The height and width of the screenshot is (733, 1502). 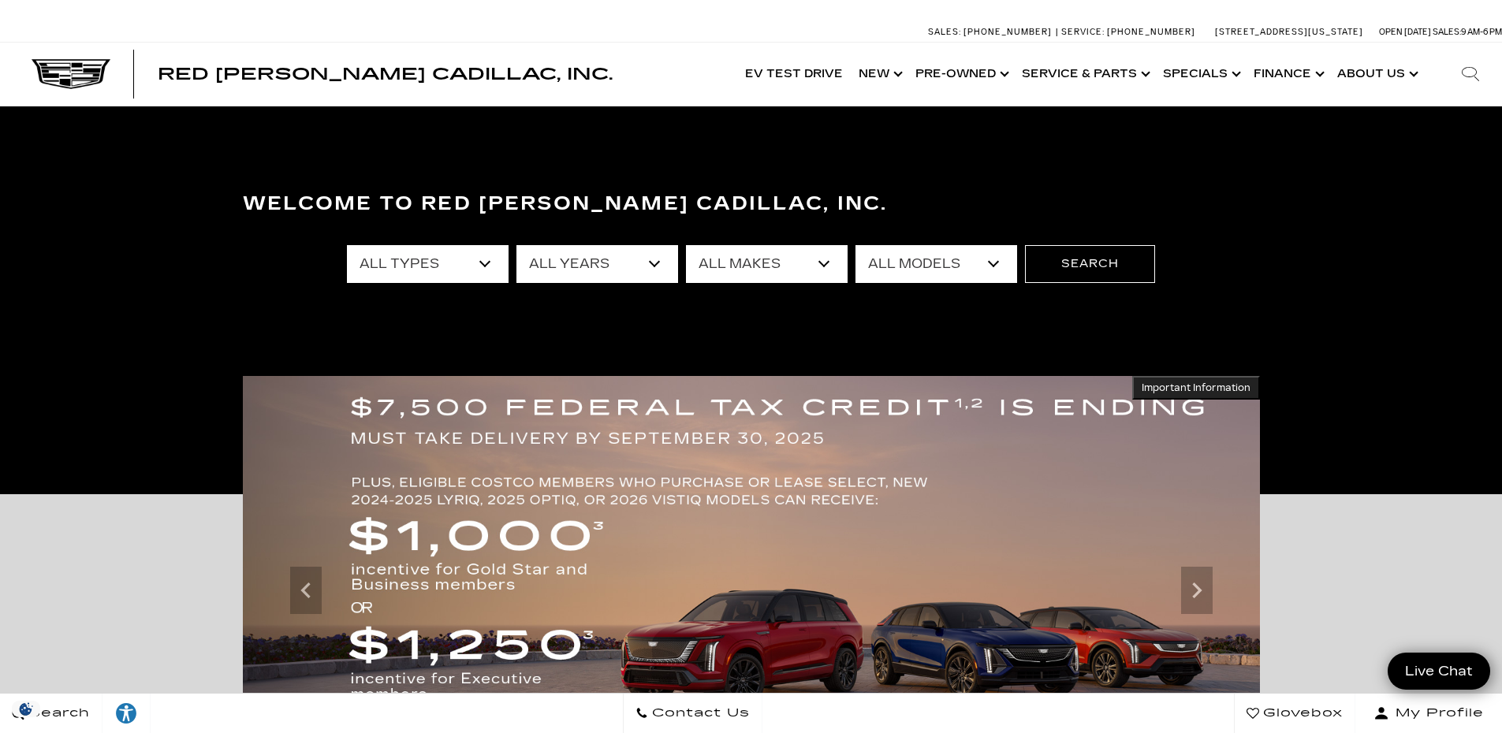 What do you see at coordinates (1084, 74) in the screenshot?
I see `a: Service & Parts` at bounding box center [1084, 74].